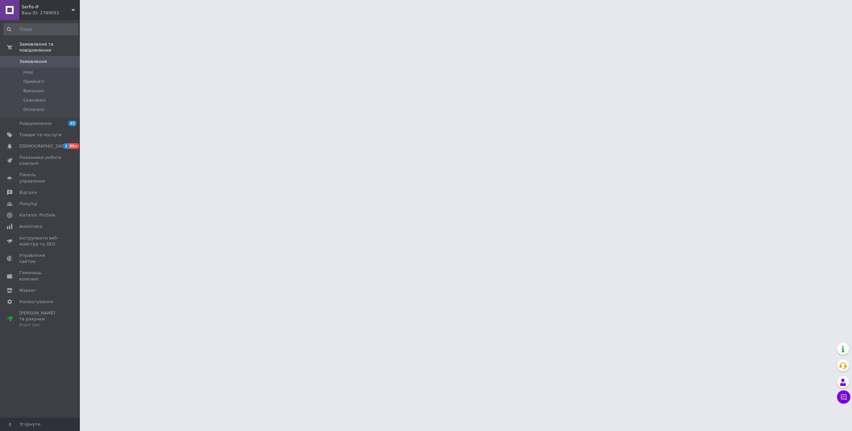  Describe the element at coordinates (28, 192) in the screenshot. I see `span: Відгуки` at that location.